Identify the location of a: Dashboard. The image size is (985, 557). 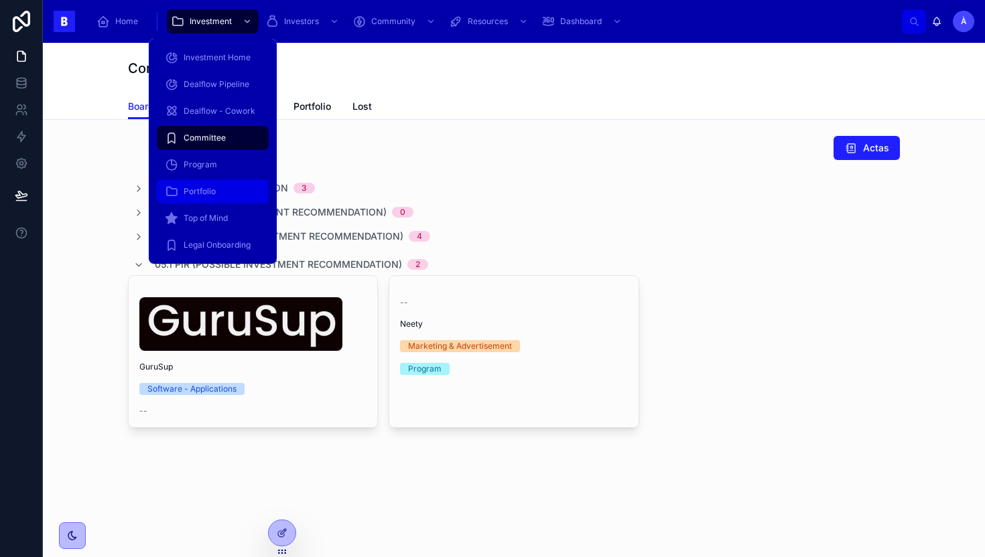
(583, 21).